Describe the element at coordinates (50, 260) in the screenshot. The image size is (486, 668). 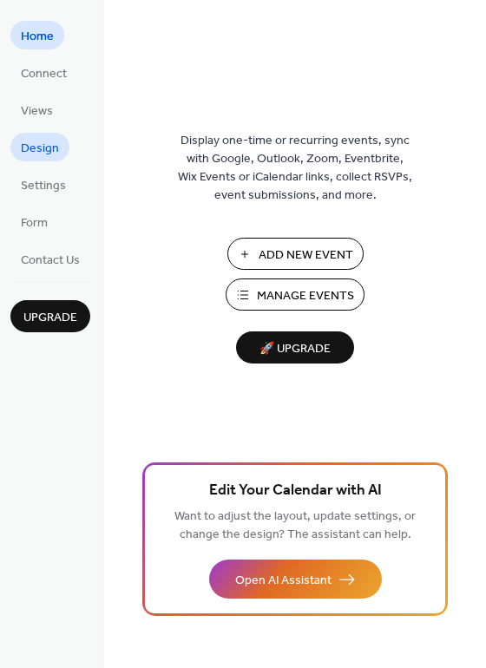
I see `span: Contact Us` at that location.